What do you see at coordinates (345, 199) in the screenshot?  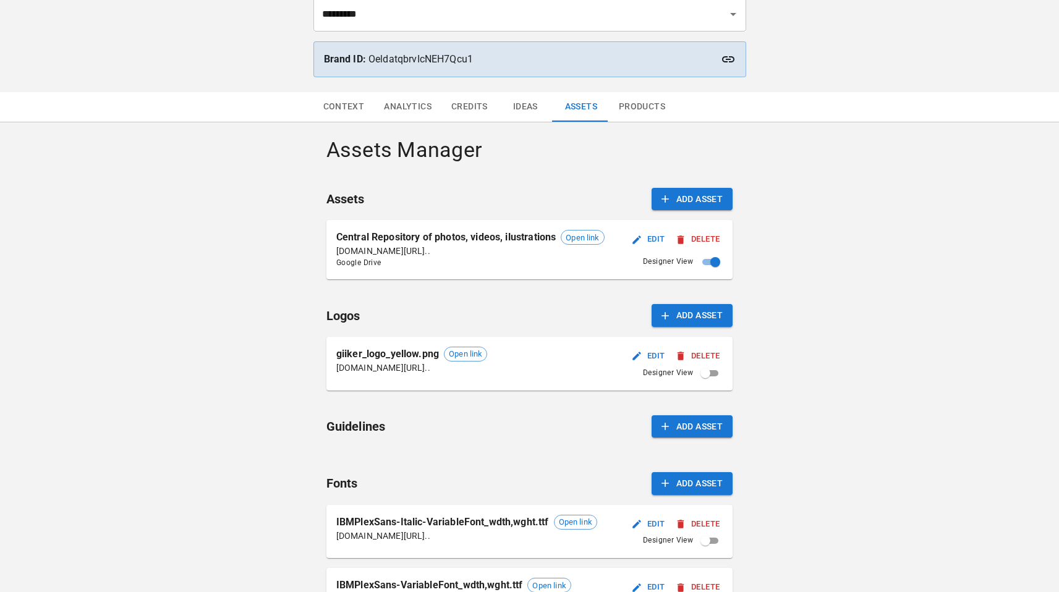 I see `h6: Assets` at bounding box center [345, 199].